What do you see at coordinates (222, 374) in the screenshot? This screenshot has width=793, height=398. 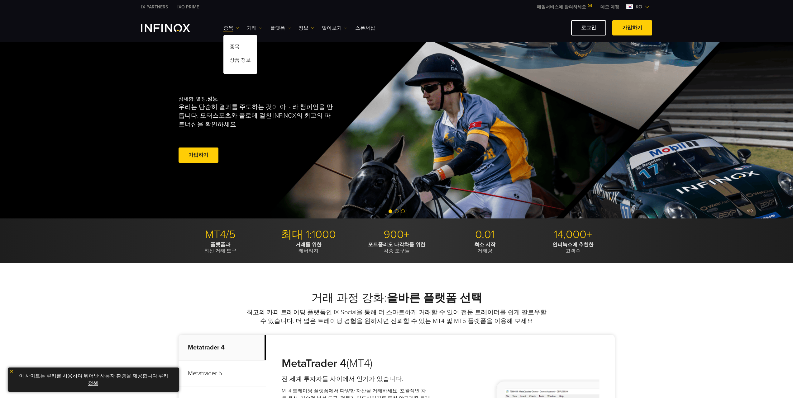 I see `p: Metatrader 5` at bounding box center [222, 374].